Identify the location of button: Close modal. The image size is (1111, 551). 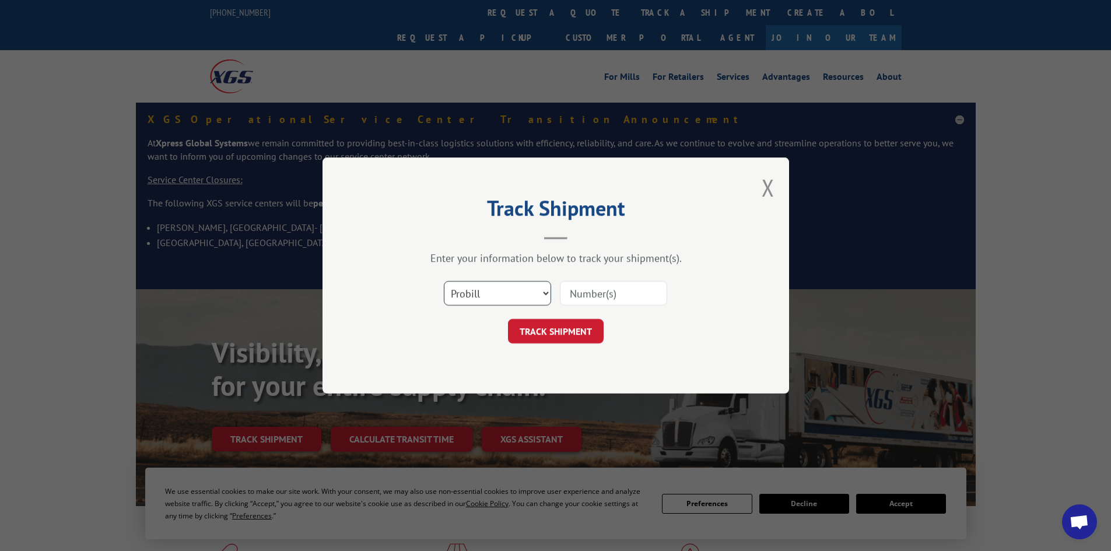
(768, 187).